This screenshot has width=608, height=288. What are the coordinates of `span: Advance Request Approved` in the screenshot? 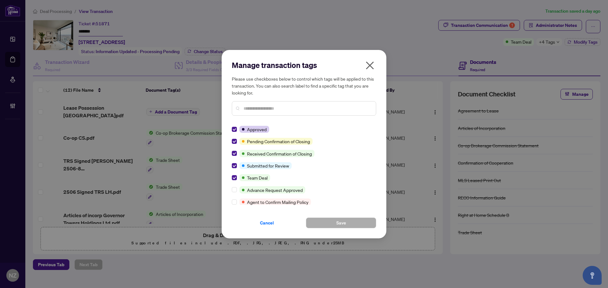 It's located at (275, 190).